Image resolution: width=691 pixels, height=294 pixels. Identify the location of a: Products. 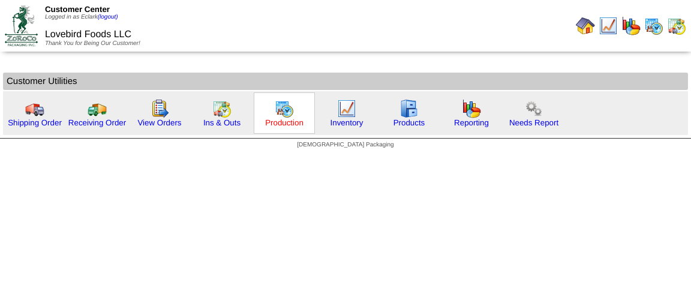
(409, 122).